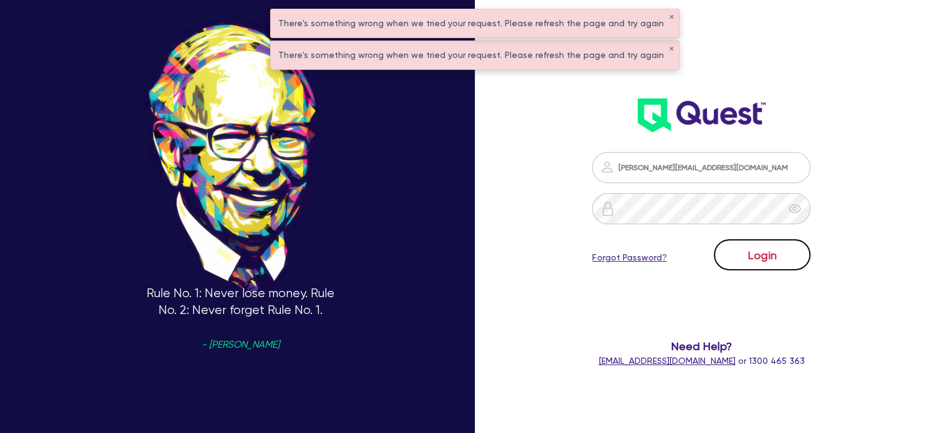  I want to click on span: eye, so click(794, 209).